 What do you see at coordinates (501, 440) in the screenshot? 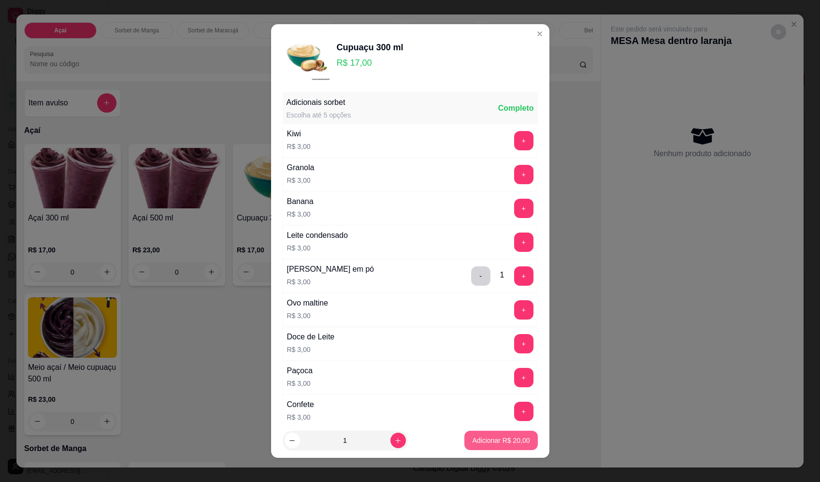
I see `button: Adicionar R$ 20,00` at bounding box center [501, 440].